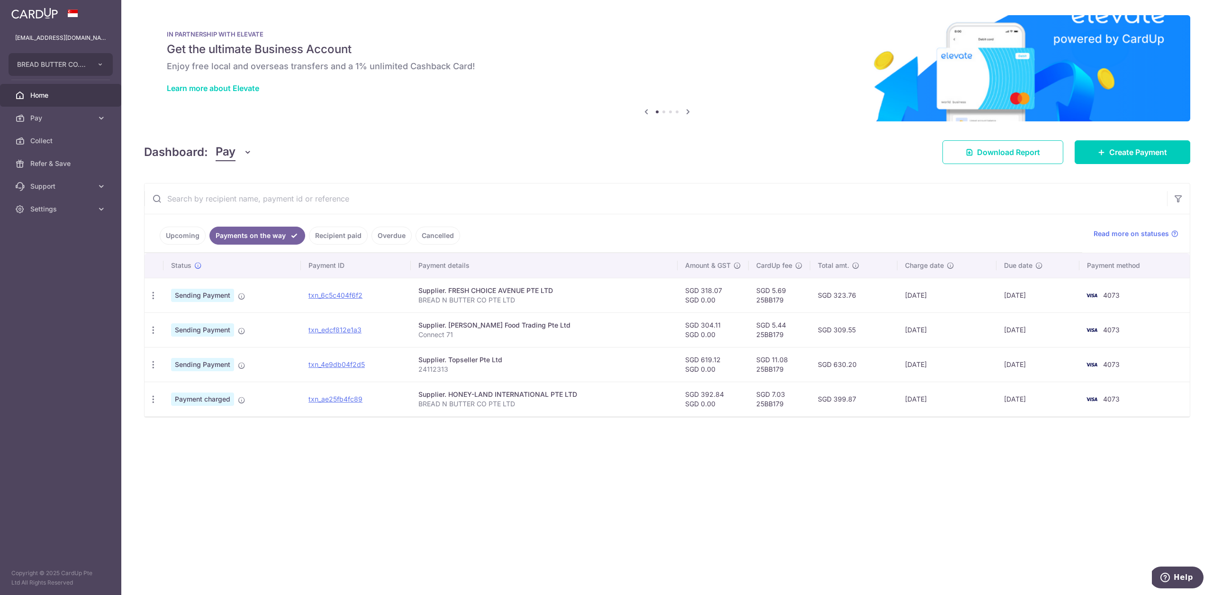 The image size is (1213, 595). What do you see at coordinates (656, 199) in the screenshot?
I see `input: Search by recipient name, payment id or reference` at bounding box center [656, 199].